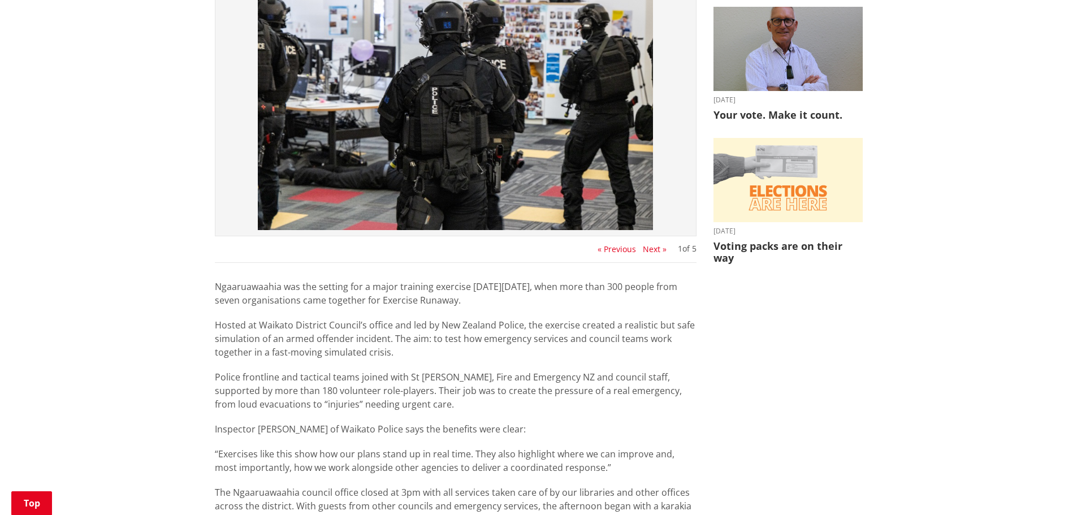 This screenshot has width=1077, height=515. What do you see at coordinates (680, 248) in the screenshot?
I see `span: 1` at bounding box center [680, 248].